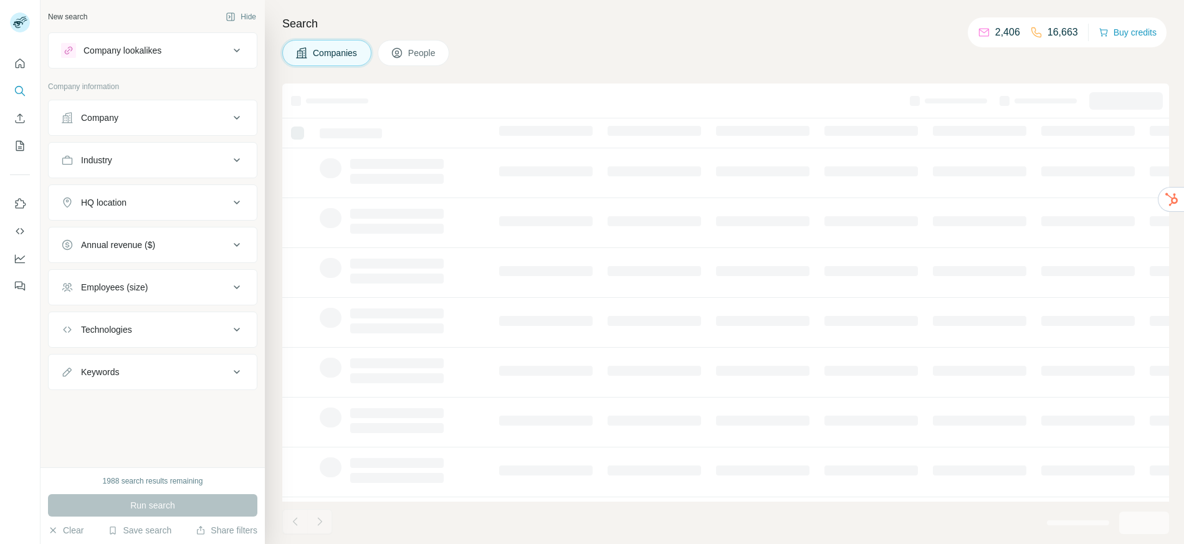 This screenshot has height=544, width=1184. Describe the element at coordinates (1127, 32) in the screenshot. I see `button: Buy credits` at that location.